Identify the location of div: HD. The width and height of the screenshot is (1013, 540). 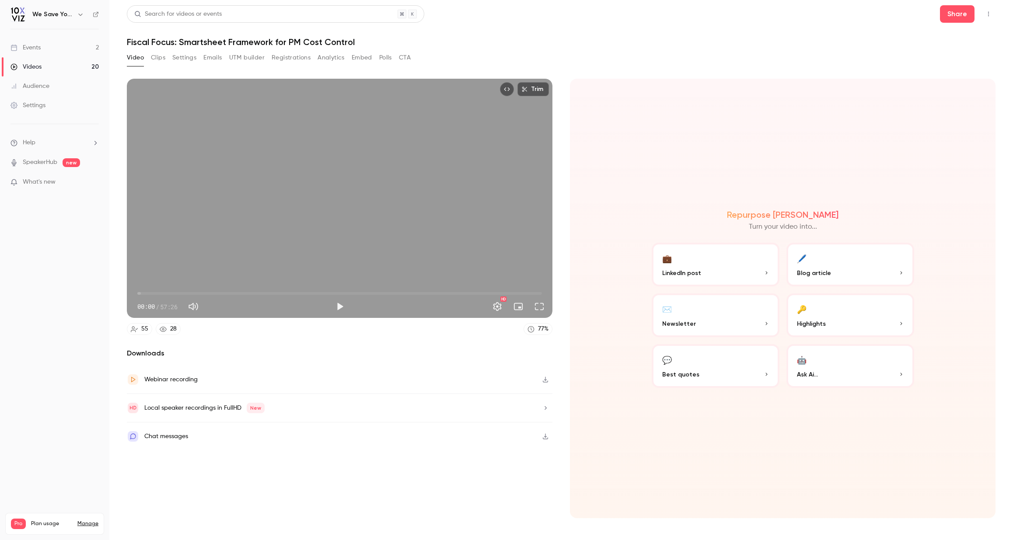
(504, 299).